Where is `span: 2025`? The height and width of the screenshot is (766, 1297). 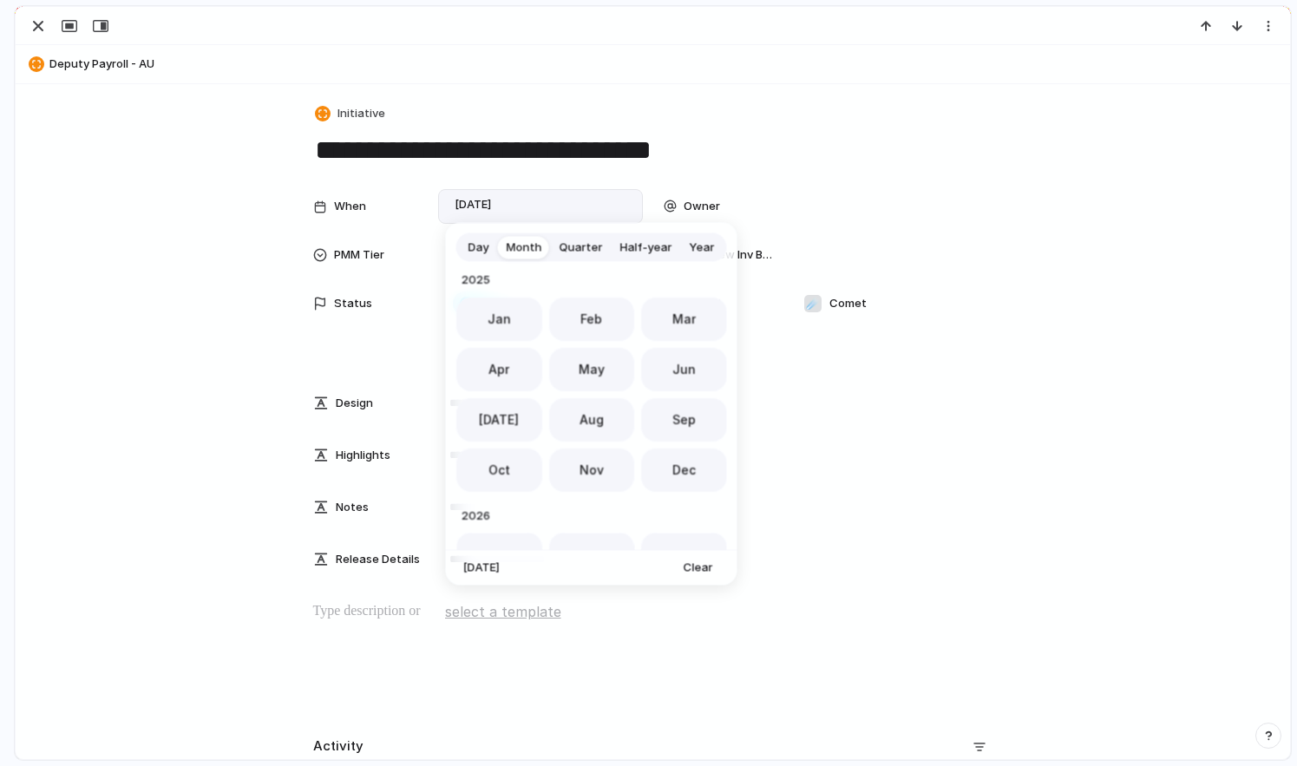 span: 2025 is located at coordinates (592, 281).